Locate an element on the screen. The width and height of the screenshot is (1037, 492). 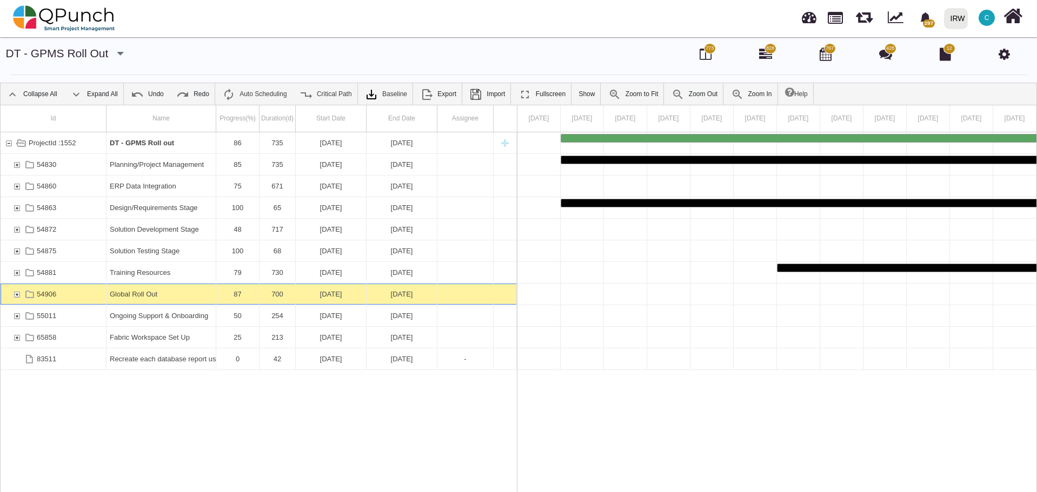
span: Projects is located at coordinates (835, 15).